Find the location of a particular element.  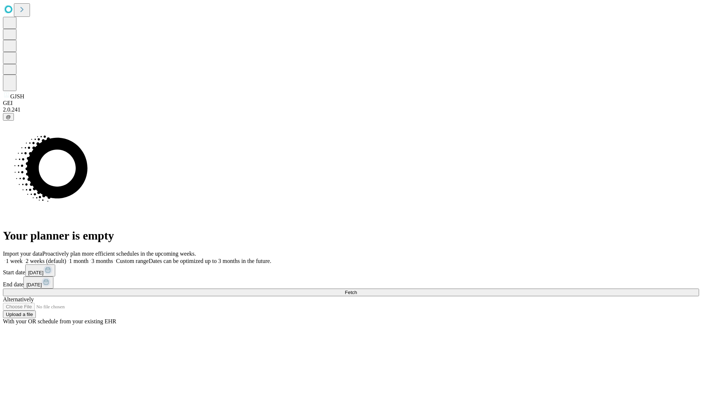

span: 2 weeks (default) is located at coordinates (46, 261).